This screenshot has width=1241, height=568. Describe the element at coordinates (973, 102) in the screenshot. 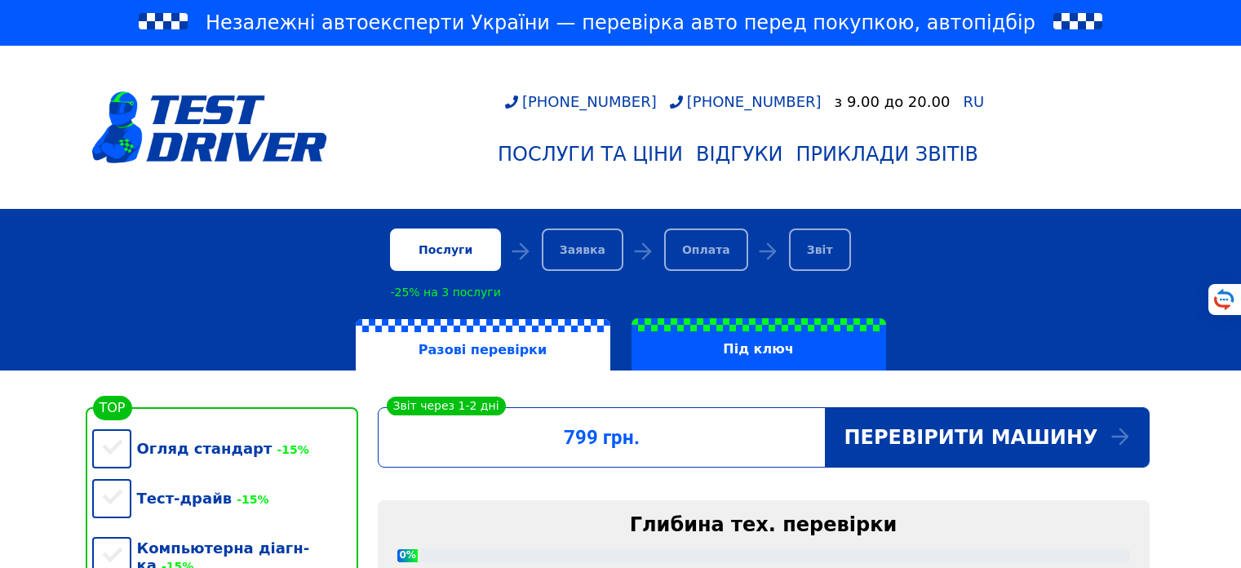

I see `a: RU` at that location.